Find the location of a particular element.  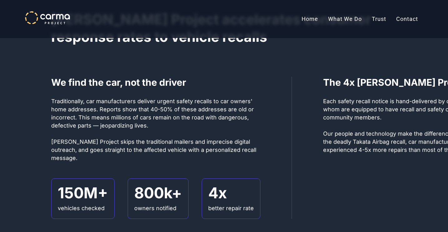

p: vehicles checked is located at coordinates (83, 209).